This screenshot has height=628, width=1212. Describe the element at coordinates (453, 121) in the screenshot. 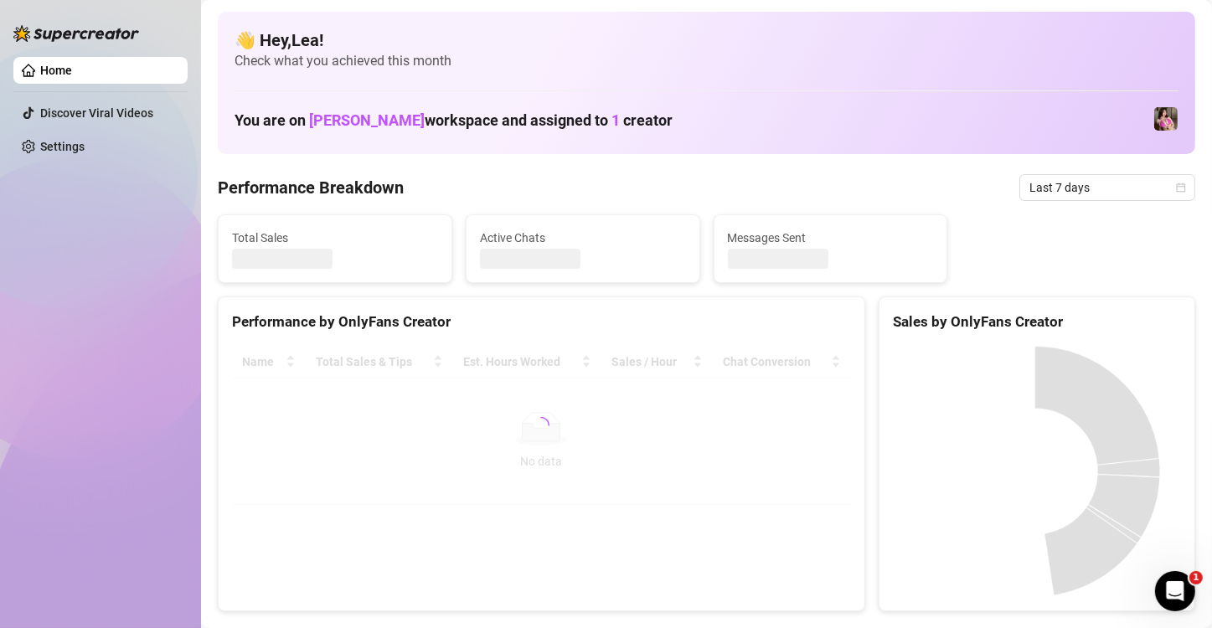

I see `h1: You are on workspace and assigned to creator` at that location.